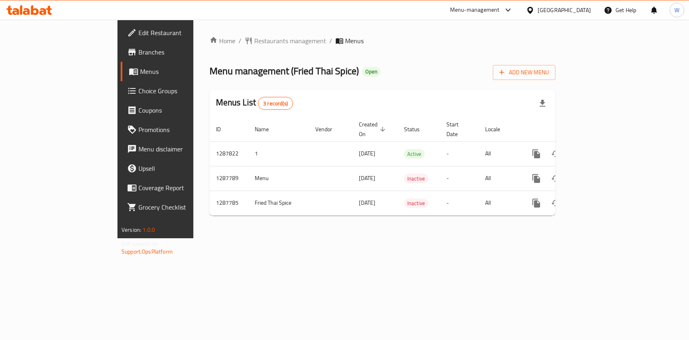  I want to click on span: ID, so click(223, 129).